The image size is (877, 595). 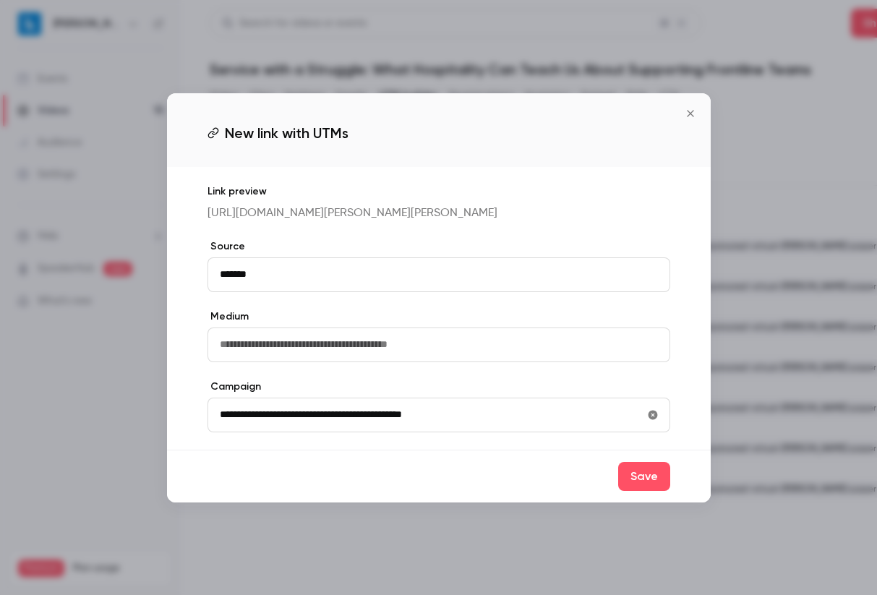 I want to click on p: Link preview, so click(x=439, y=192).